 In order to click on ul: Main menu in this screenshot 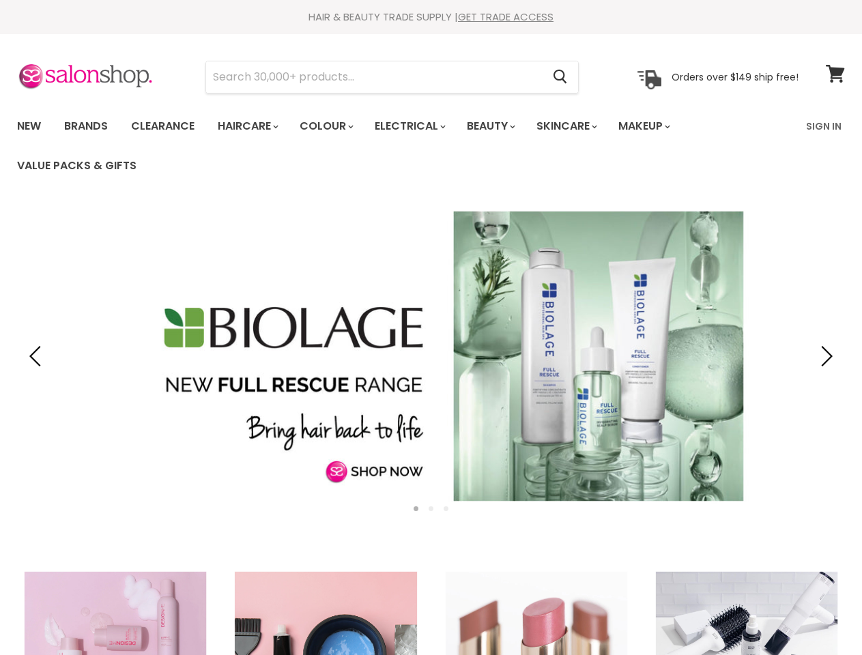, I will do `click(402, 146)`.